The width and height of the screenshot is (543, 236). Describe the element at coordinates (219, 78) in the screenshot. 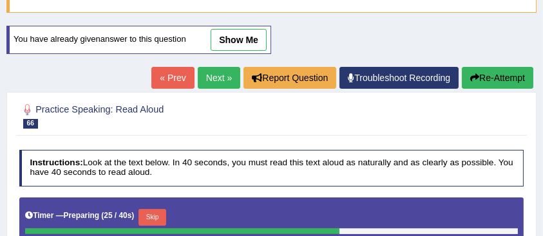

I see `a: Next »` at that location.